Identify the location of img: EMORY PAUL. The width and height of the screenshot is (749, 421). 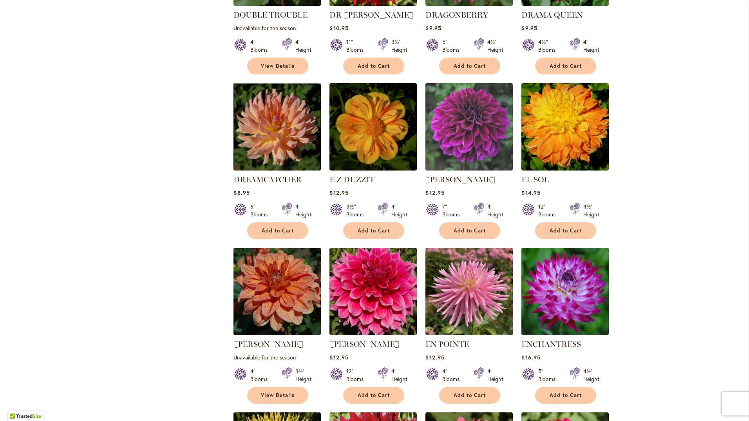
(373, 291).